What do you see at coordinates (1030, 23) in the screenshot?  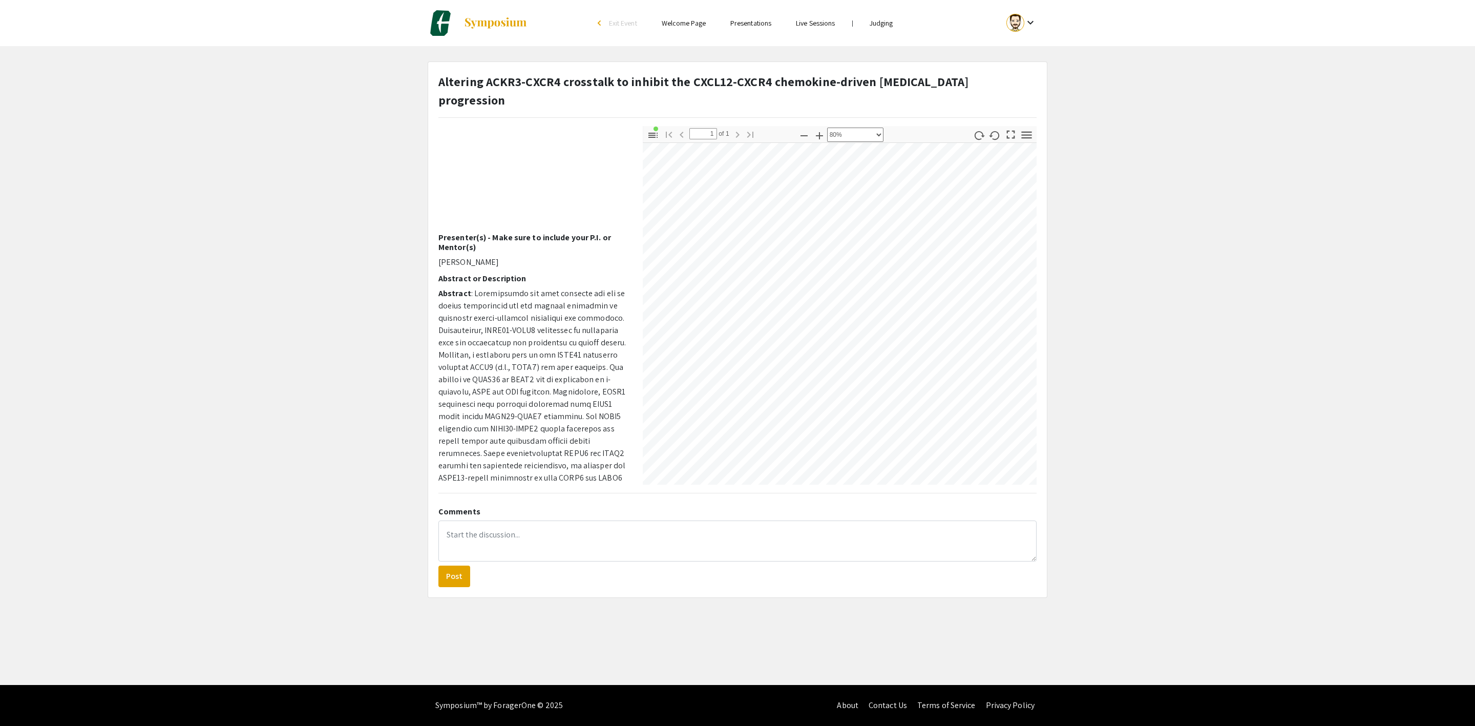 I see `mat-icon: Expand account dropdown` at bounding box center [1030, 23].